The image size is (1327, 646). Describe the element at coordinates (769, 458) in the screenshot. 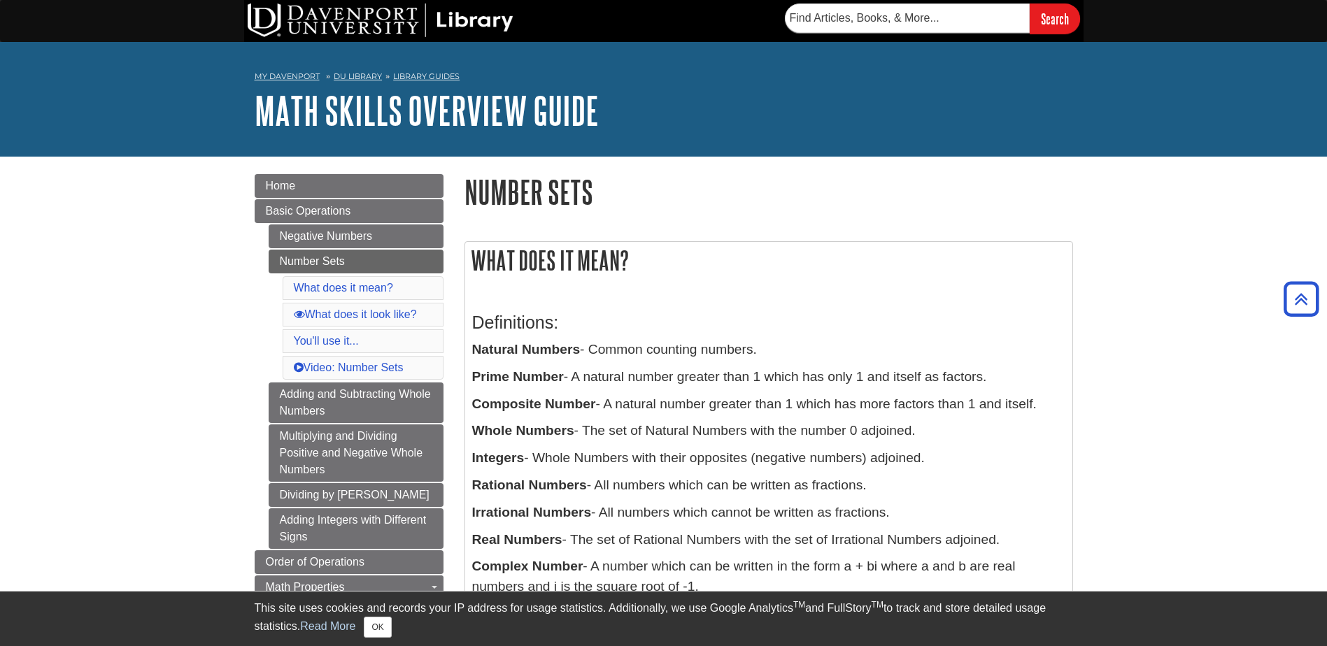

I see `p: - Whole Numbers with their opposites (negative numbers) adjoined.` at that location.